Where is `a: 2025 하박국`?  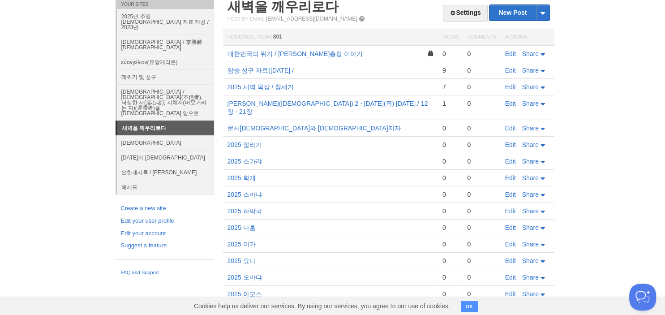 a: 2025 하박국 is located at coordinates (245, 211).